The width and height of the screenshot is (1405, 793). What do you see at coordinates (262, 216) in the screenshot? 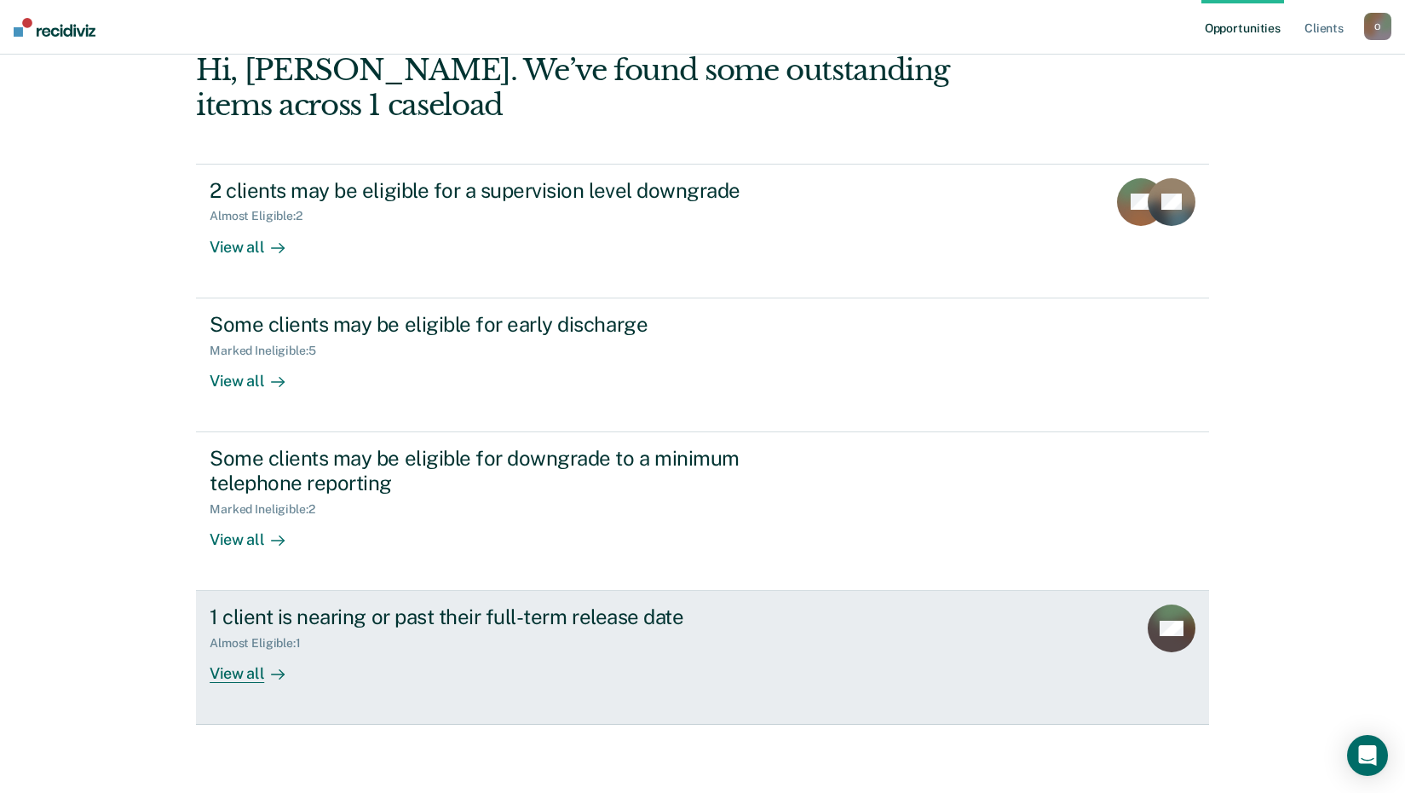
I see `div: Almost Eligible : 2` at bounding box center [262, 216].